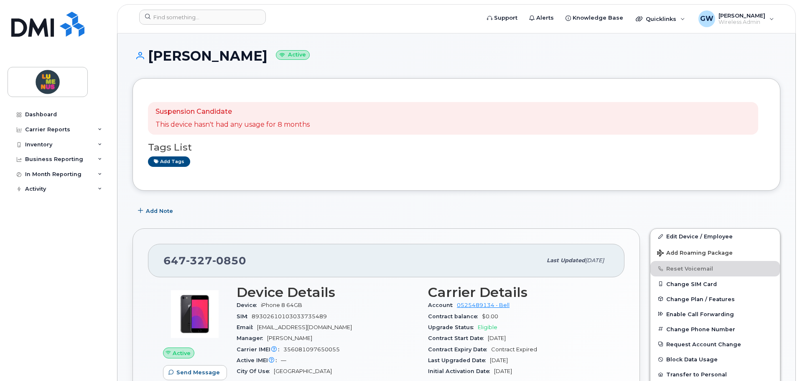 The image size is (800, 381). Describe the element at coordinates (487, 327) in the screenshot. I see `span: Eligible` at that location.